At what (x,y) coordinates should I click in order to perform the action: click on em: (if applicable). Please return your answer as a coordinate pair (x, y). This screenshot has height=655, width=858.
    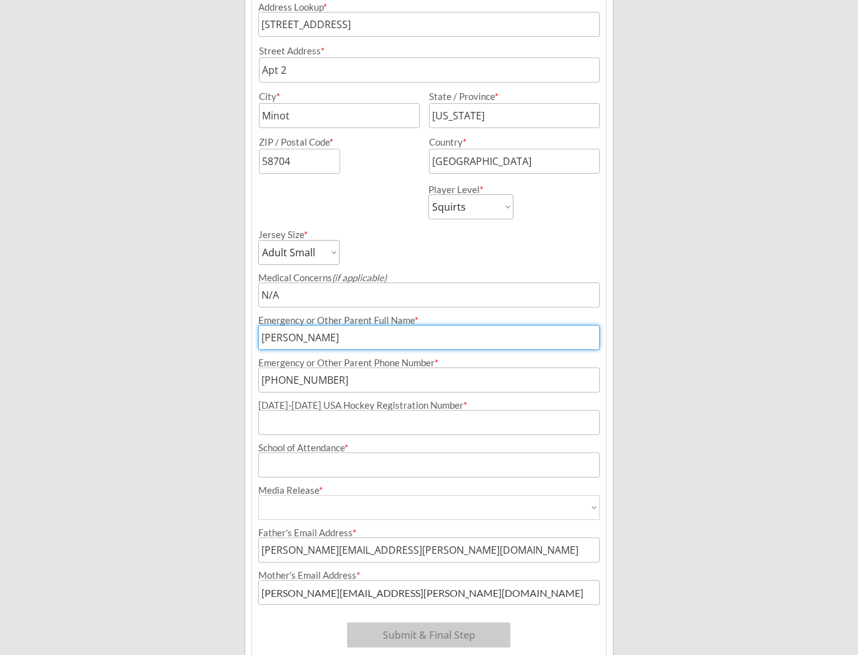
    Looking at the image, I should click on (359, 278).